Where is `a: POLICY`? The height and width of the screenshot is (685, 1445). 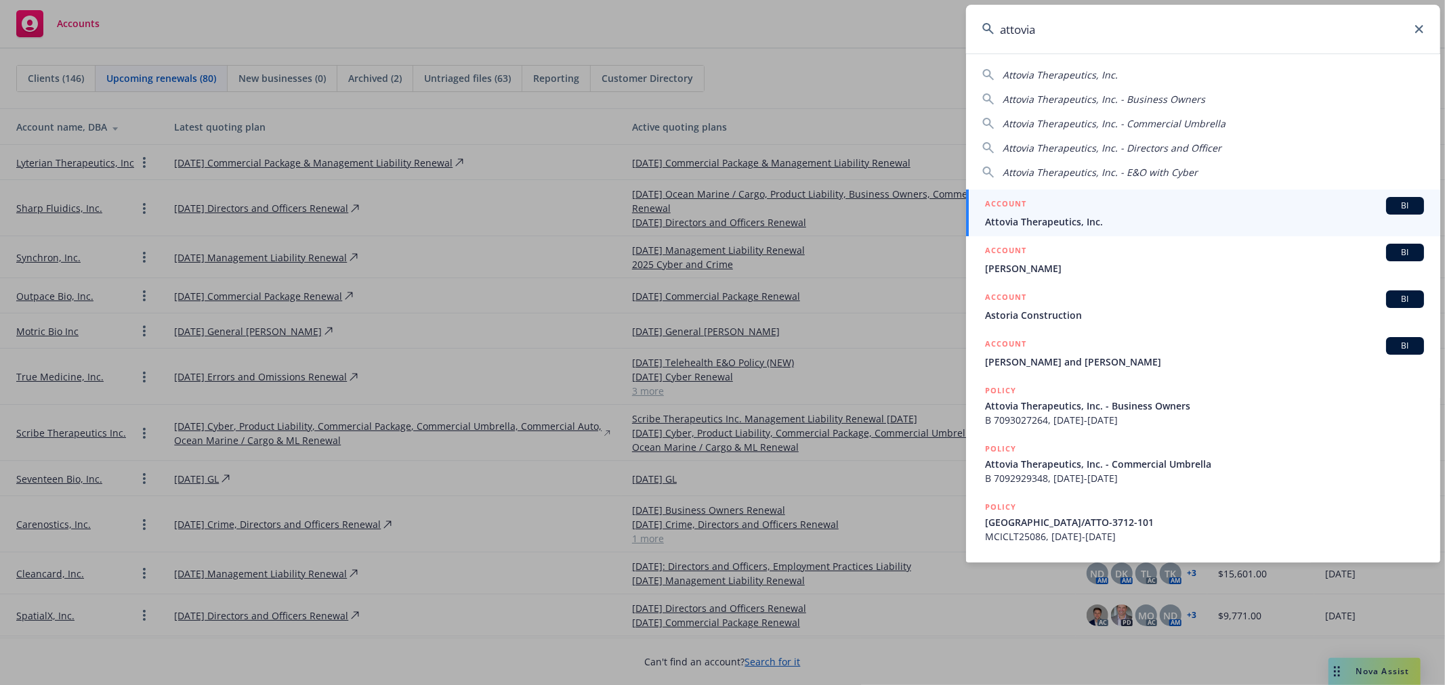 a: POLICY is located at coordinates (1203, 580).